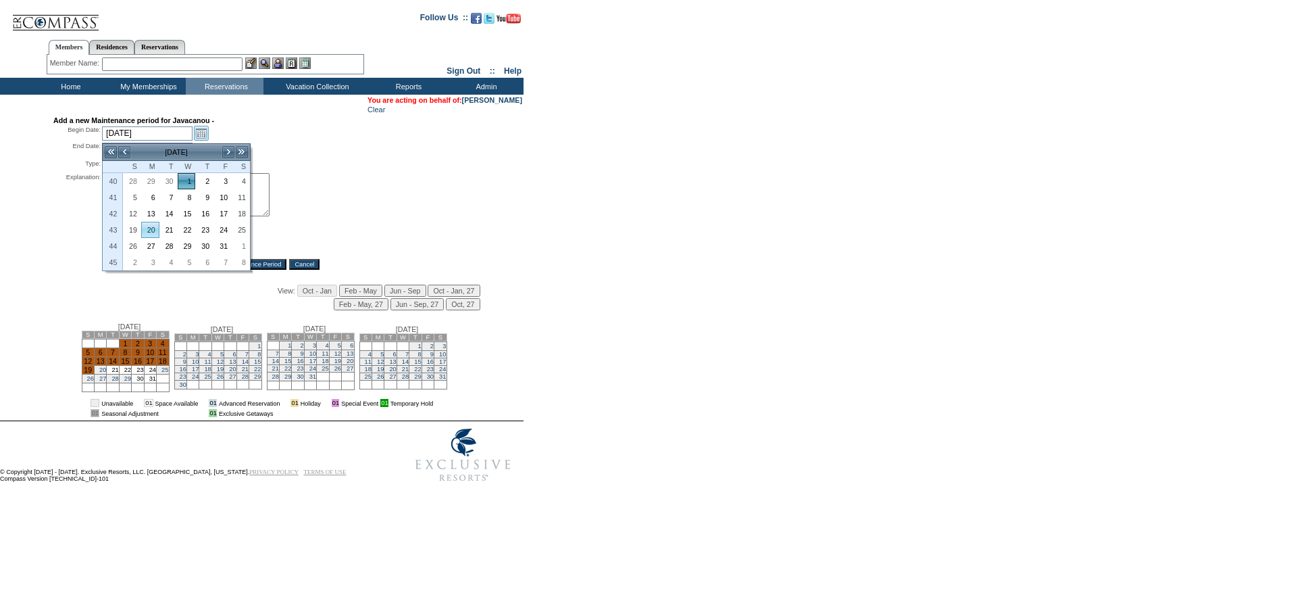 This screenshot has height=616, width=1297. I want to click on td: Saturday, October 18, 2025, so click(241, 214).